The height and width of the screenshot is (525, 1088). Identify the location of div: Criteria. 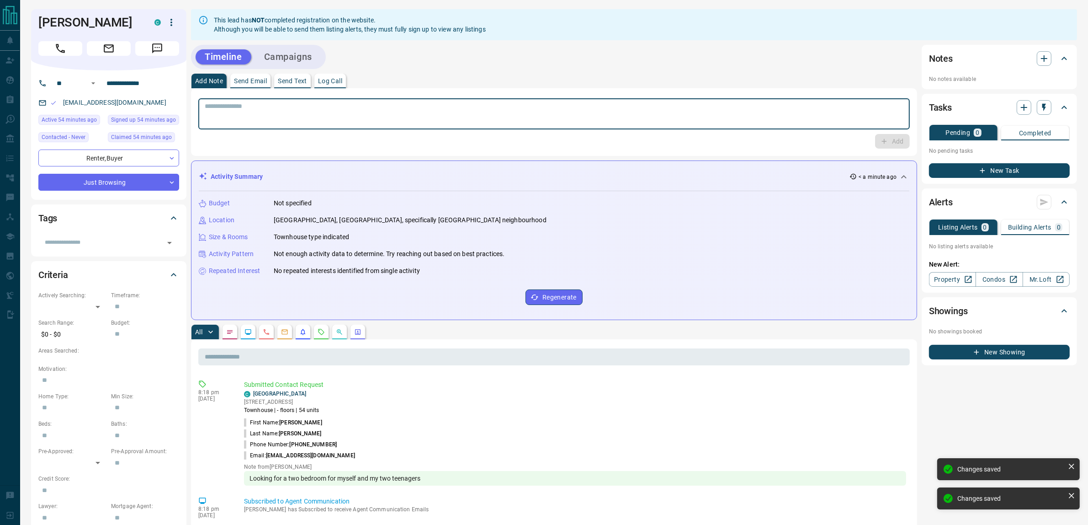
(109, 275).